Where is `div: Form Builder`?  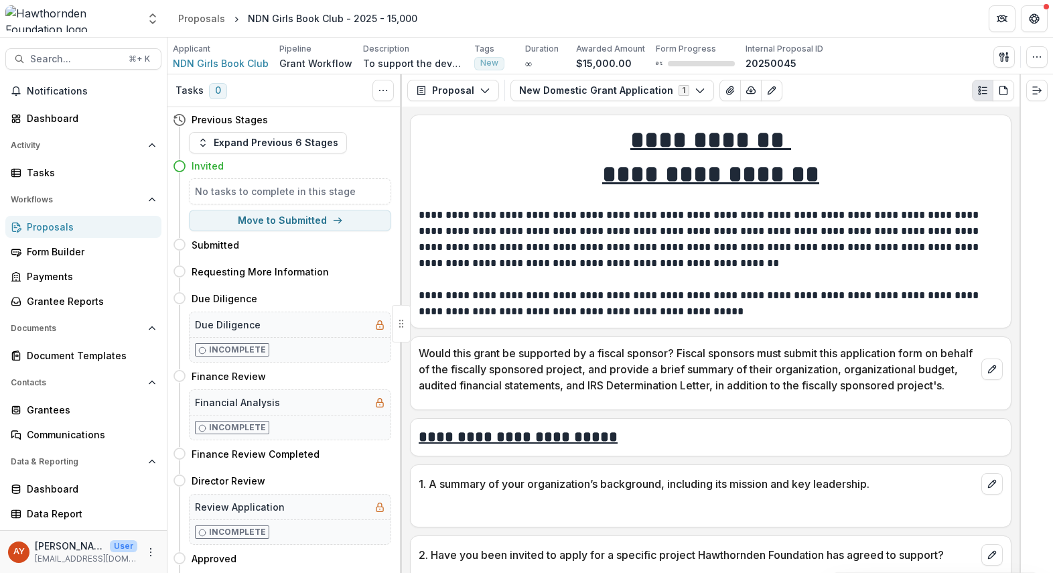
div: Form Builder is located at coordinates (88, 251).